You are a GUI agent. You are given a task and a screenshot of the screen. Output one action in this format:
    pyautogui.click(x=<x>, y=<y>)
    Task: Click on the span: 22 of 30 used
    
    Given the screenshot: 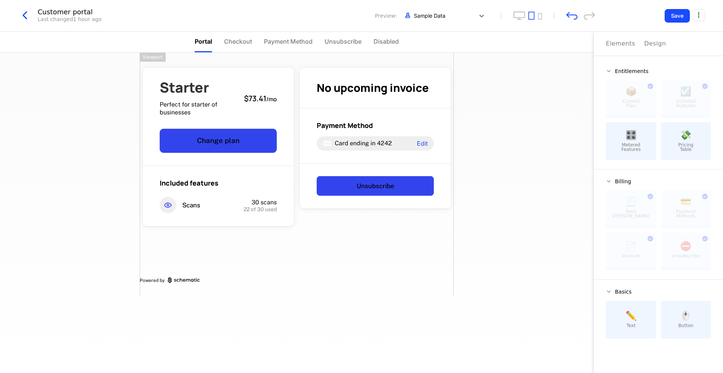 What is the action you would take?
    pyautogui.click(x=260, y=209)
    